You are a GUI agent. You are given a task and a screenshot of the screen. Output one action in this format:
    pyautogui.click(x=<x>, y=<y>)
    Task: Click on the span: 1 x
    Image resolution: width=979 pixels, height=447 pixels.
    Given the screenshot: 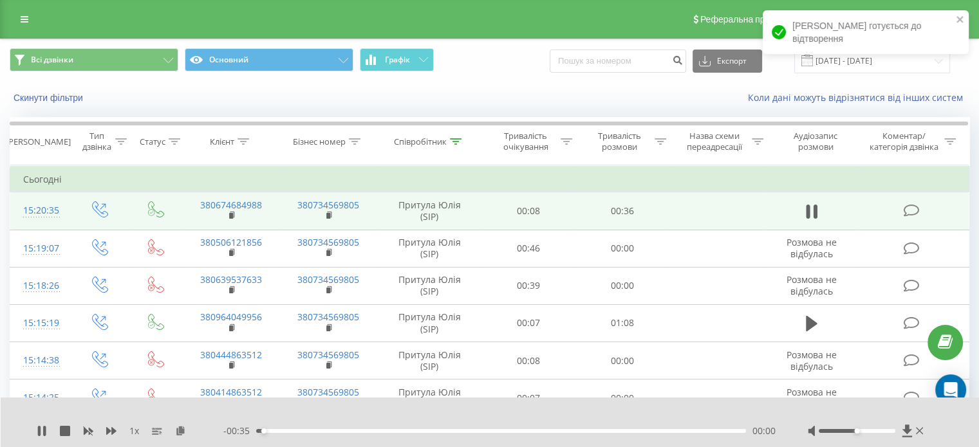 What is the action you would take?
    pyautogui.click(x=134, y=431)
    